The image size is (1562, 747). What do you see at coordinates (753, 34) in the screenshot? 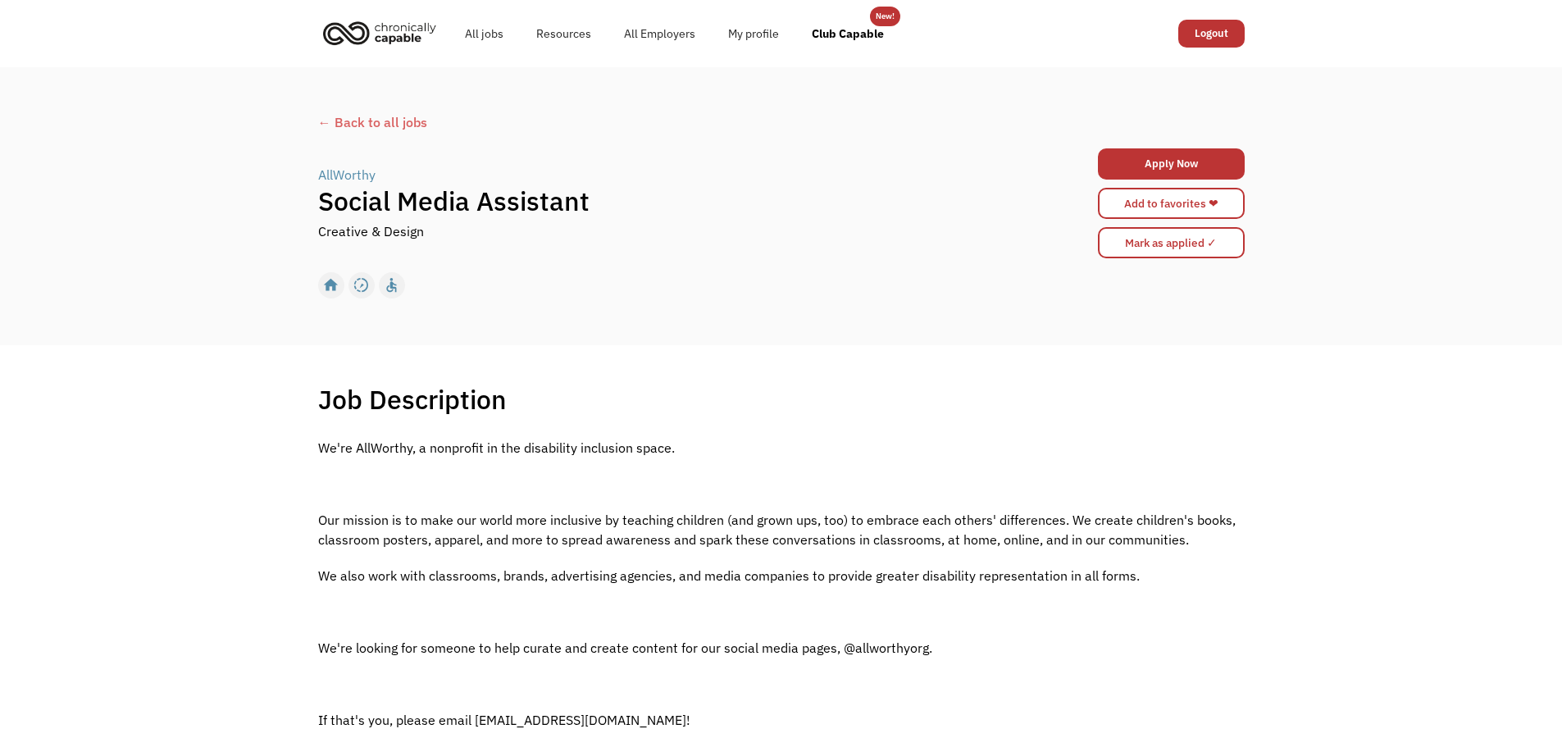
I see `a: My profile` at bounding box center [753, 34].